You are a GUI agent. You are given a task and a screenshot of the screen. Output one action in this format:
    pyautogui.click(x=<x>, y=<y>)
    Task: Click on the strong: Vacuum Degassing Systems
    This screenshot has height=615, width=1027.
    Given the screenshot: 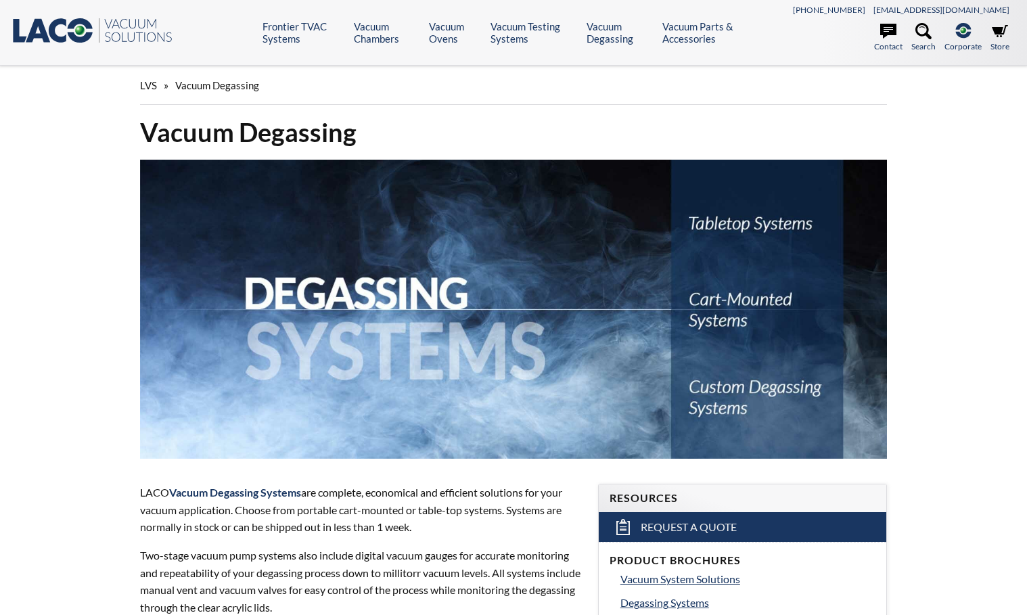 What is the action you would take?
    pyautogui.click(x=235, y=492)
    